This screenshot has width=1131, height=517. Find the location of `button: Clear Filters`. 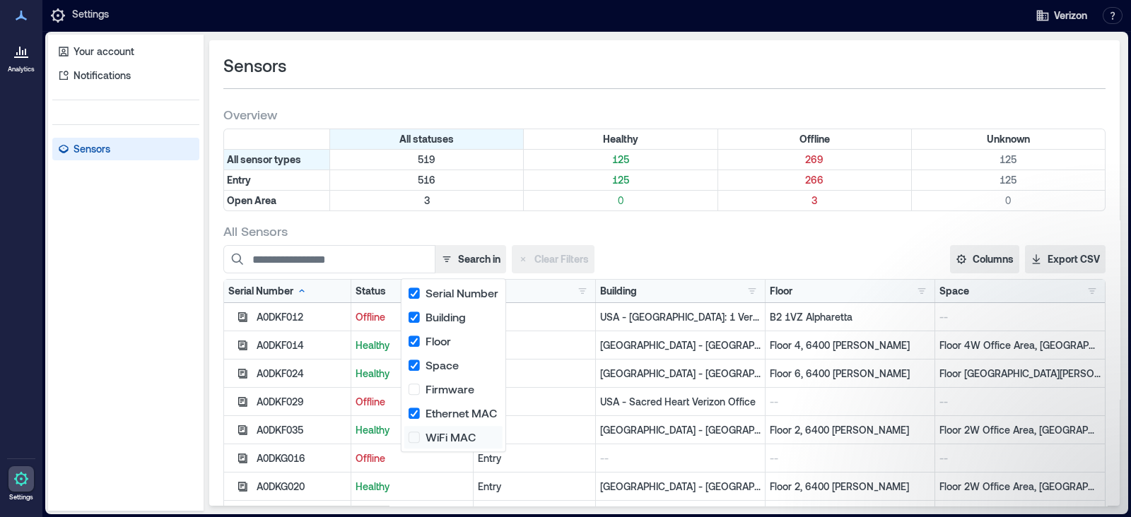

button: Clear Filters is located at coordinates (553, 259).